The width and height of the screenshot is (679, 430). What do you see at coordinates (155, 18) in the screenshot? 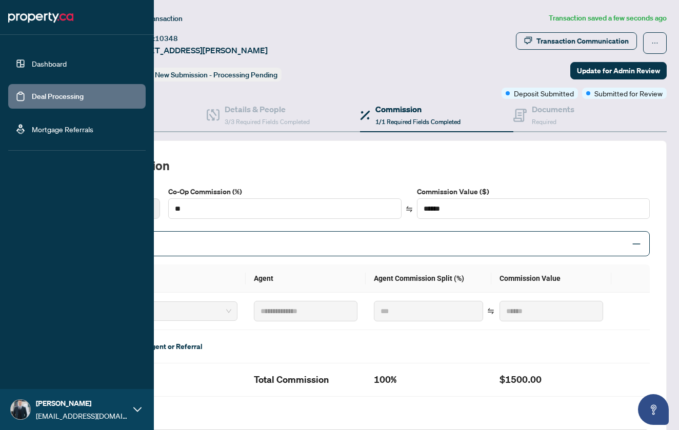
I see `span: View Transaction` at bounding box center [155, 18].